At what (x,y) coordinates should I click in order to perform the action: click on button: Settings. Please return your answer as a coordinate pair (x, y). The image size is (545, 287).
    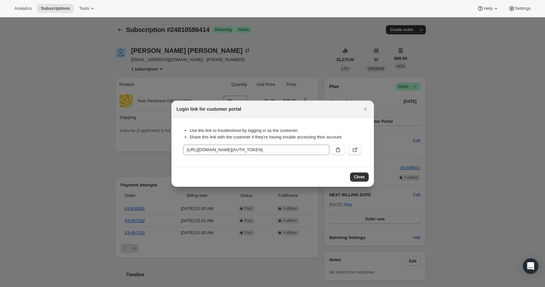
    Looking at the image, I should click on (519, 8).